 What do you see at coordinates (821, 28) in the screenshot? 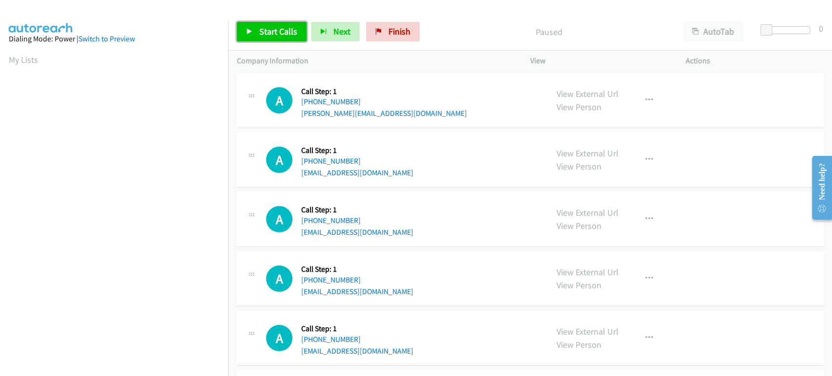
I see `div: 0` at bounding box center [821, 28].